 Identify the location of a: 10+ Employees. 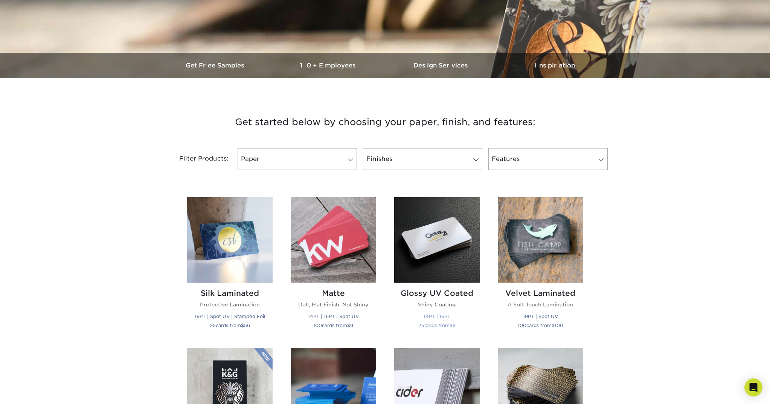
(329, 65).